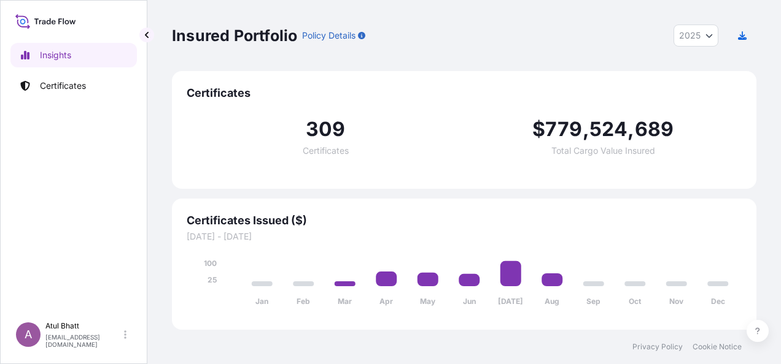 Image resolution: width=781 pixels, height=364 pixels. I want to click on p: Insights, so click(55, 55).